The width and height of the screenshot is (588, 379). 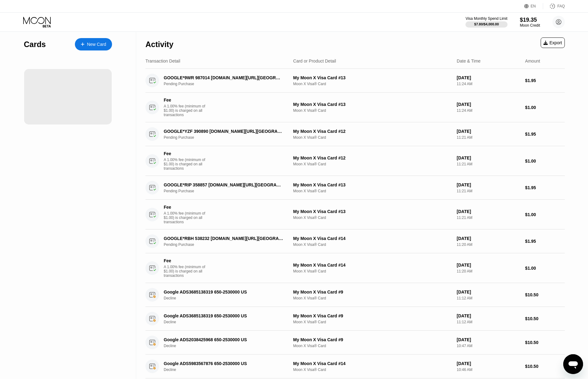 I want to click on div: Cards, so click(x=35, y=44).